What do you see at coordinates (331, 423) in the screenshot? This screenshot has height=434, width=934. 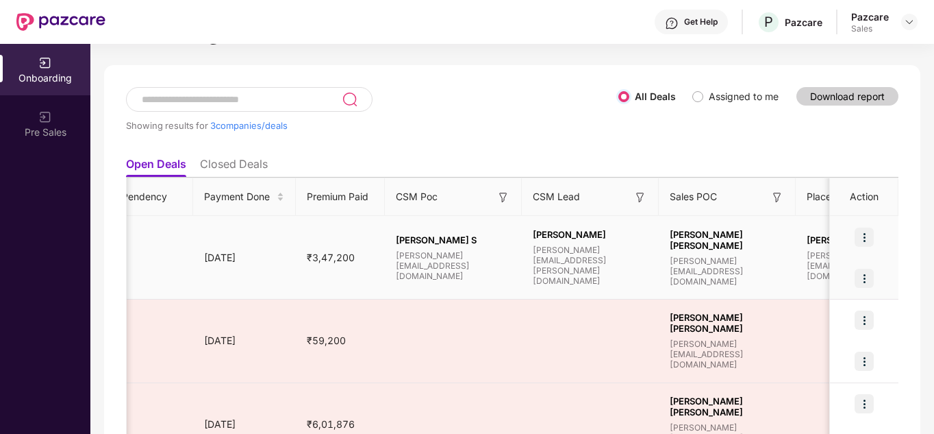 I see `span: ₹6,01,876` at bounding box center [331, 423].